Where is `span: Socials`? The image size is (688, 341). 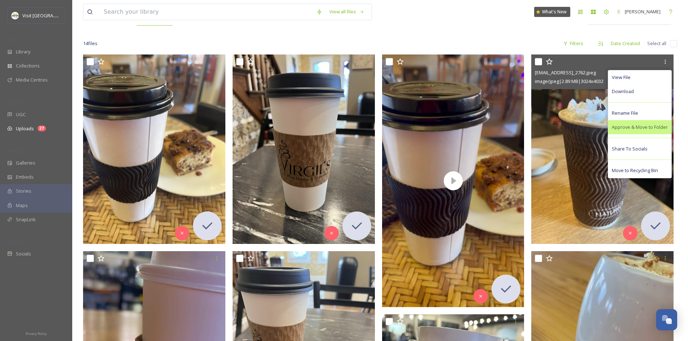
span: Socials is located at coordinates (23, 254).